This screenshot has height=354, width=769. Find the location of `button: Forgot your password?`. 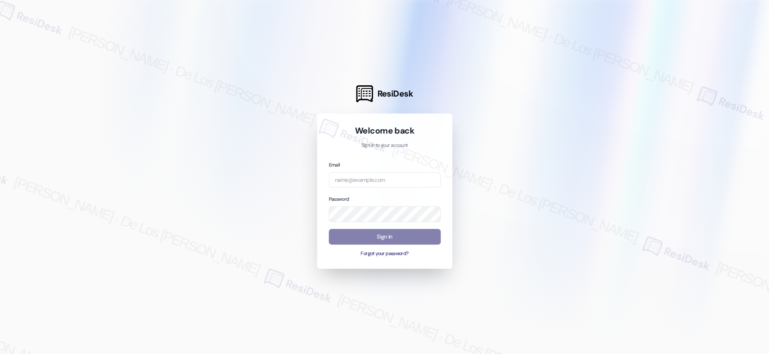

button: Forgot your password? is located at coordinates (385, 254).